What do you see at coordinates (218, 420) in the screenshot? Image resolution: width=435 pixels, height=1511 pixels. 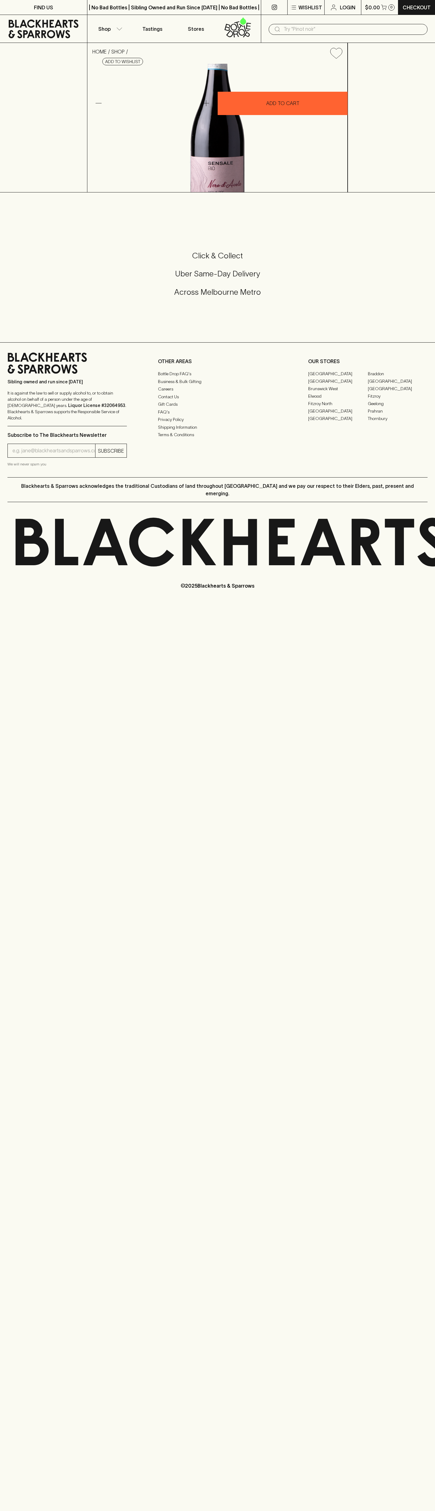 I see `a: Privacy Policy` at bounding box center [218, 420].